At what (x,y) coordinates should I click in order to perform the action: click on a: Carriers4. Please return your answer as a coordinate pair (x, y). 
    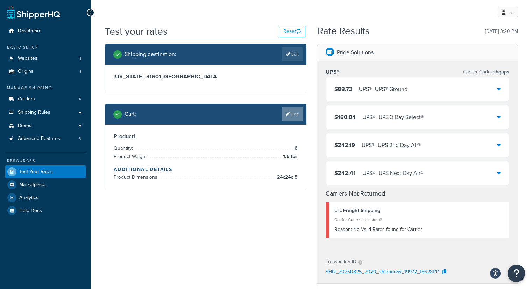
    Looking at the image, I should click on (45, 99).